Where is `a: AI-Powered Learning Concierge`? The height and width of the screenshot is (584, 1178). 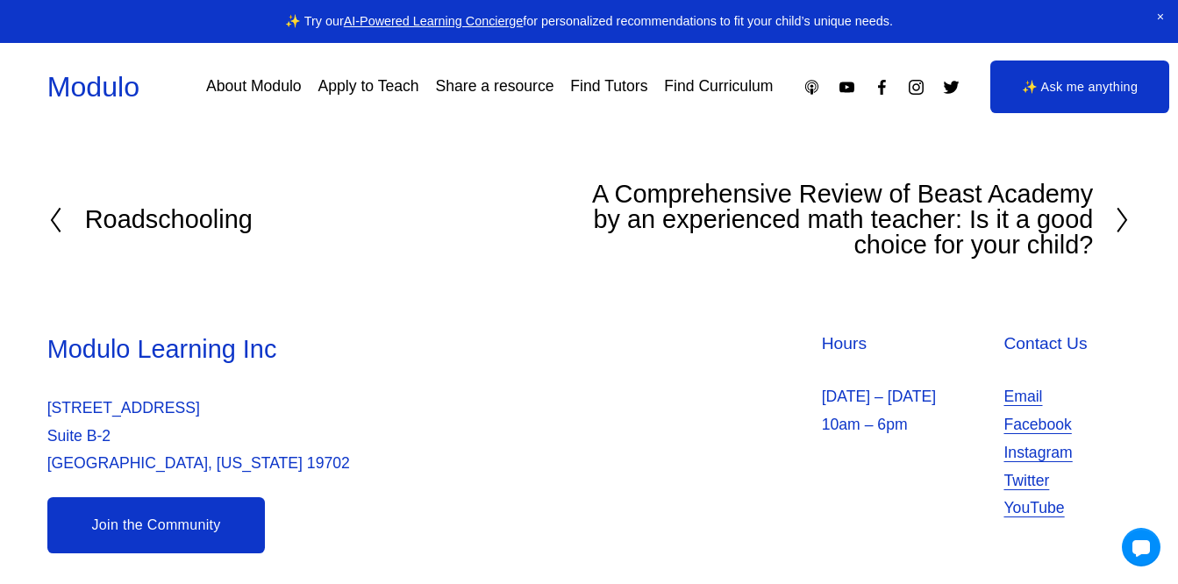
a: AI-Powered Learning Concierge is located at coordinates (433, 21).